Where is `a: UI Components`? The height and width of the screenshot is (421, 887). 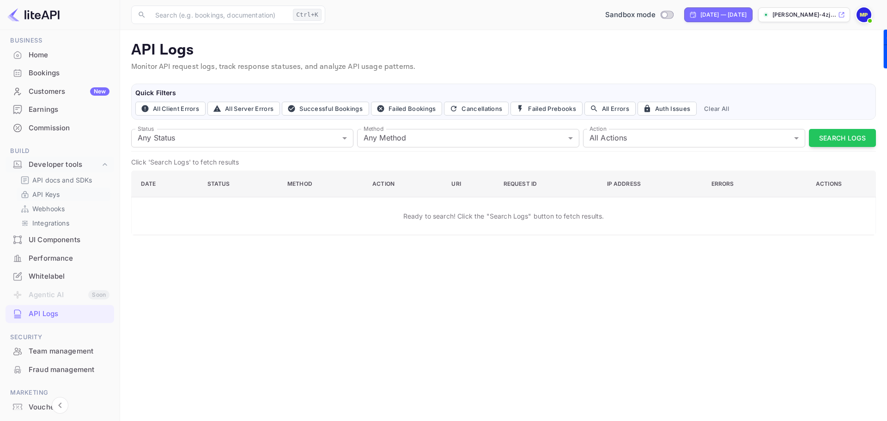 a: UI Components is located at coordinates (60, 239).